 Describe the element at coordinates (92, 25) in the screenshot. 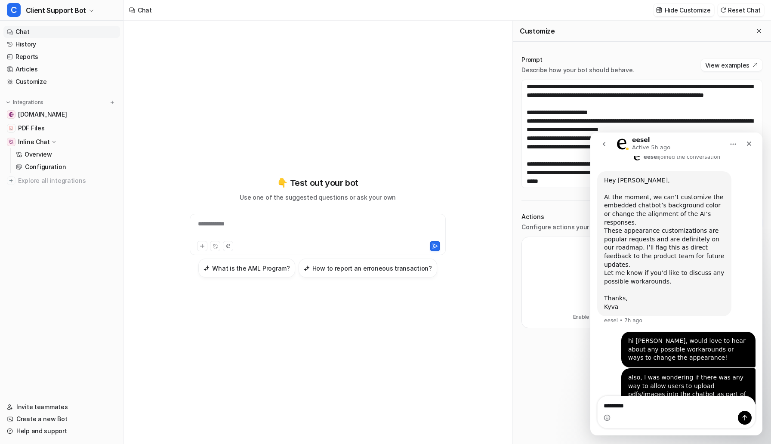

I see `div: joined the conversation` at that location.